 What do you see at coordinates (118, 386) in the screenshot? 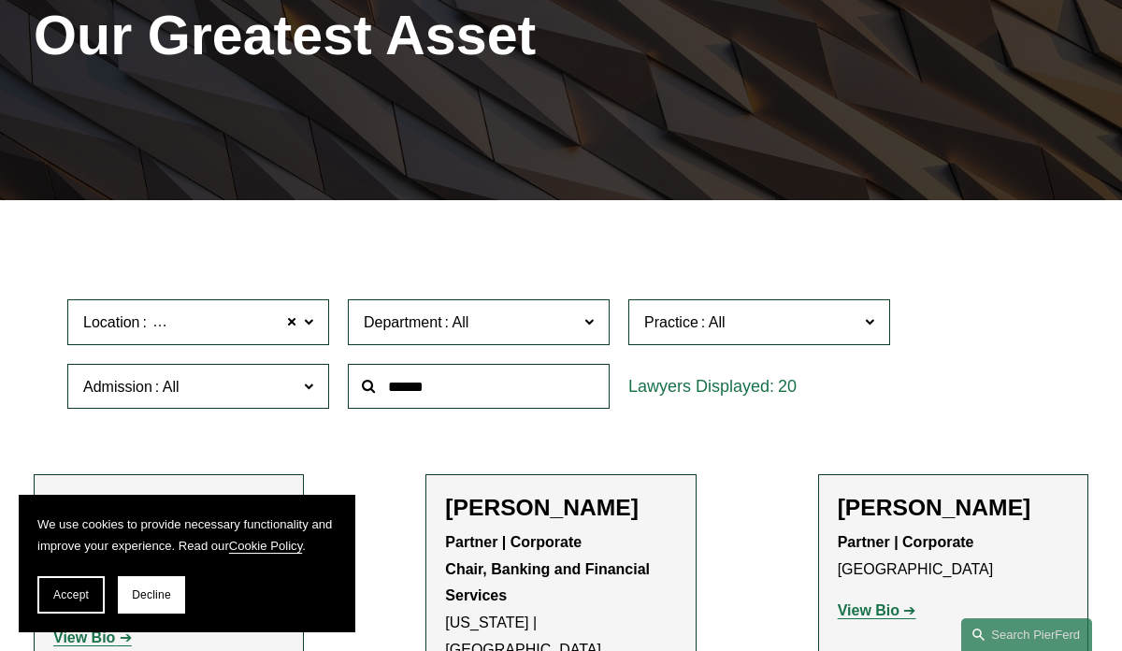
I see `span: Admission` at bounding box center [118, 386].